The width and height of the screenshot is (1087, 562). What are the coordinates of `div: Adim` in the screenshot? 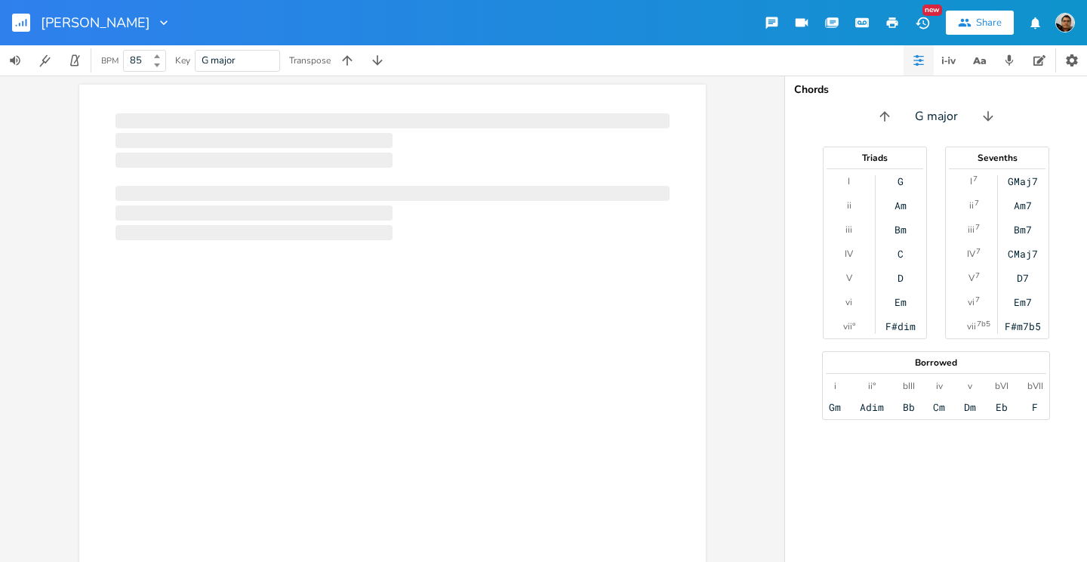 It's located at (872, 407).